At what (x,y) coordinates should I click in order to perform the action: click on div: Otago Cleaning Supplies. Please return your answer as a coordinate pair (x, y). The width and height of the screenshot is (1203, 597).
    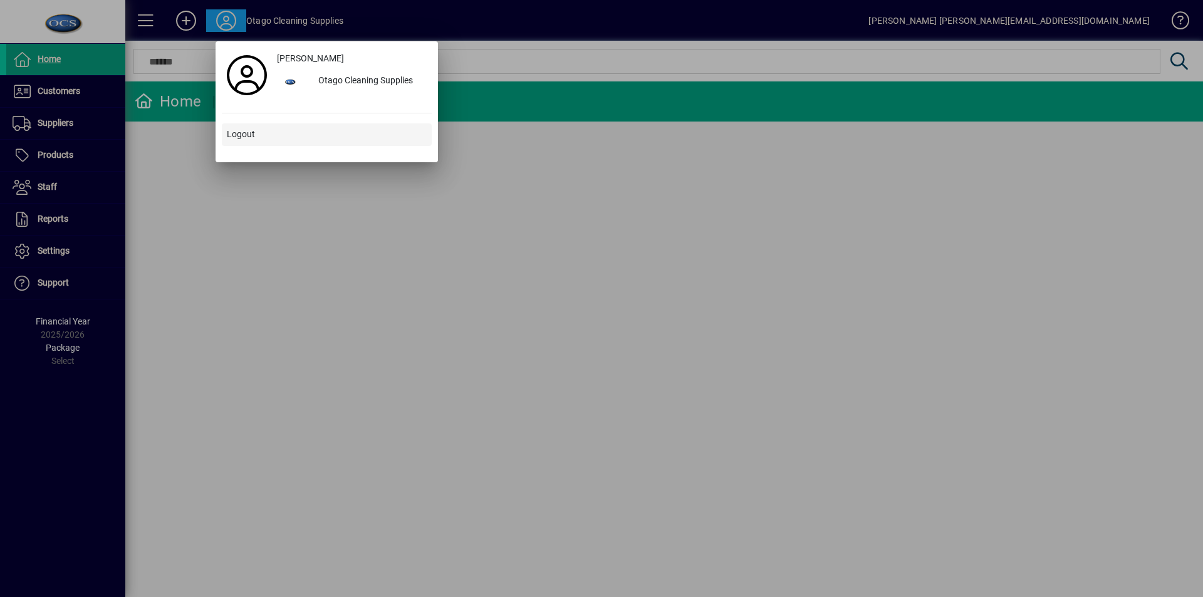
    Looking at the image, I should click on (370, 81).